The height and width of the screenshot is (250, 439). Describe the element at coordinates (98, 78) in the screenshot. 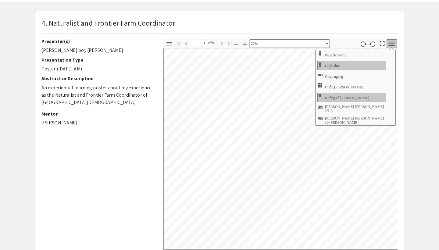

I see `h2: Abstract or Description` at that location.